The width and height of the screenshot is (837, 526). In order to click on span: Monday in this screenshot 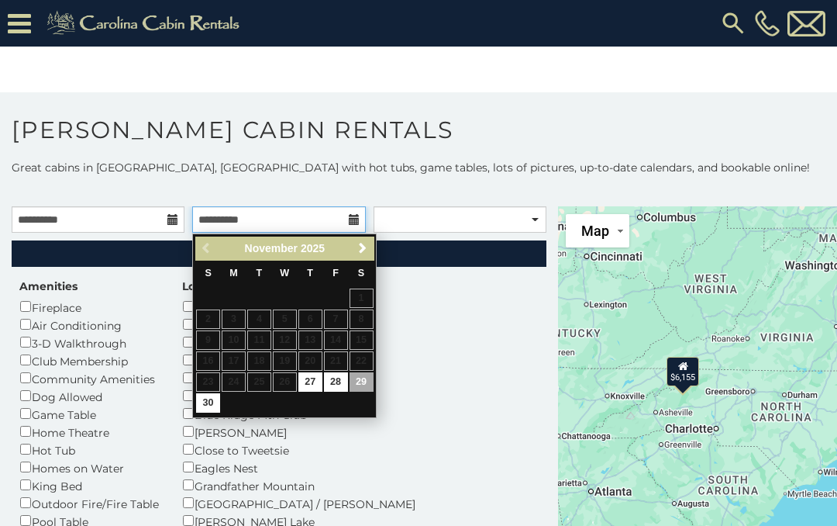, I will do `click(233, 273)`.